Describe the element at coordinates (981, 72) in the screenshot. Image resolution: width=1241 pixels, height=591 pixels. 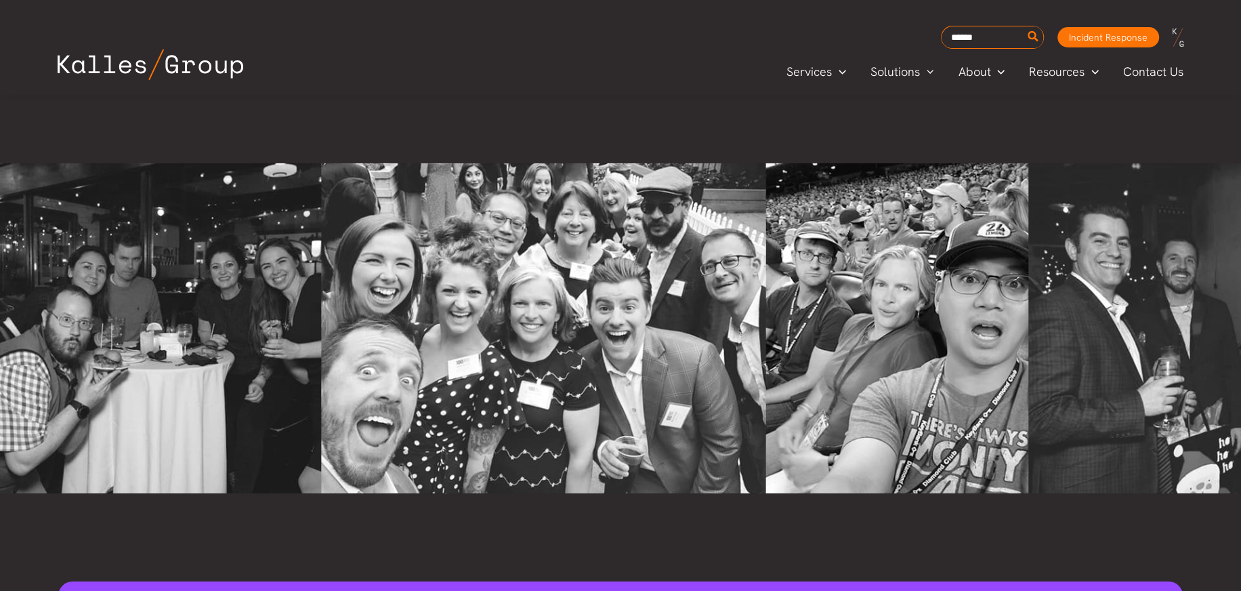
I see `a: AboutMenu Toggle` at that location.